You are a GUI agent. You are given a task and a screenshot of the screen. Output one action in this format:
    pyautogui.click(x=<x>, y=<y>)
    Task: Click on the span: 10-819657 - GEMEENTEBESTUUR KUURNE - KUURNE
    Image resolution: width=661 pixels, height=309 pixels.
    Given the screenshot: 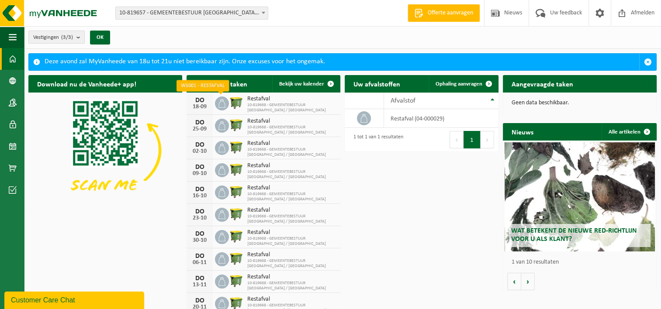 What is the action you would take?
    pyautogui.click(x=192, y=13)
    